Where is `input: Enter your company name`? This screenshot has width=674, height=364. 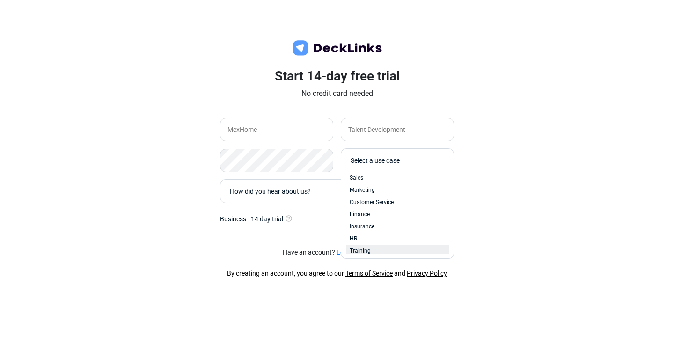 input: Enter your company name is located at coordinates (276, 130).